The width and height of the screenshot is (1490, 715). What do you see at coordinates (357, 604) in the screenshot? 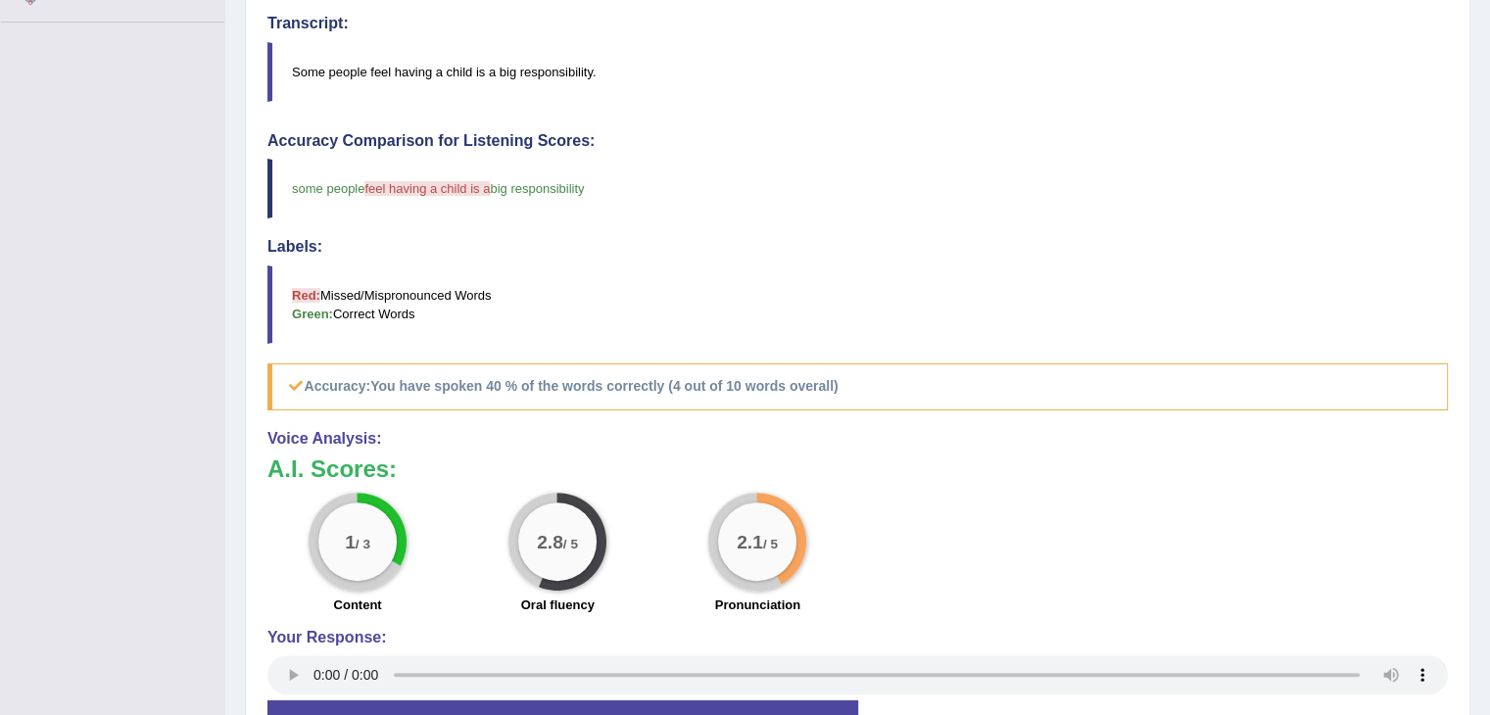
I see `label: Content` at bounding box center [357, 604].